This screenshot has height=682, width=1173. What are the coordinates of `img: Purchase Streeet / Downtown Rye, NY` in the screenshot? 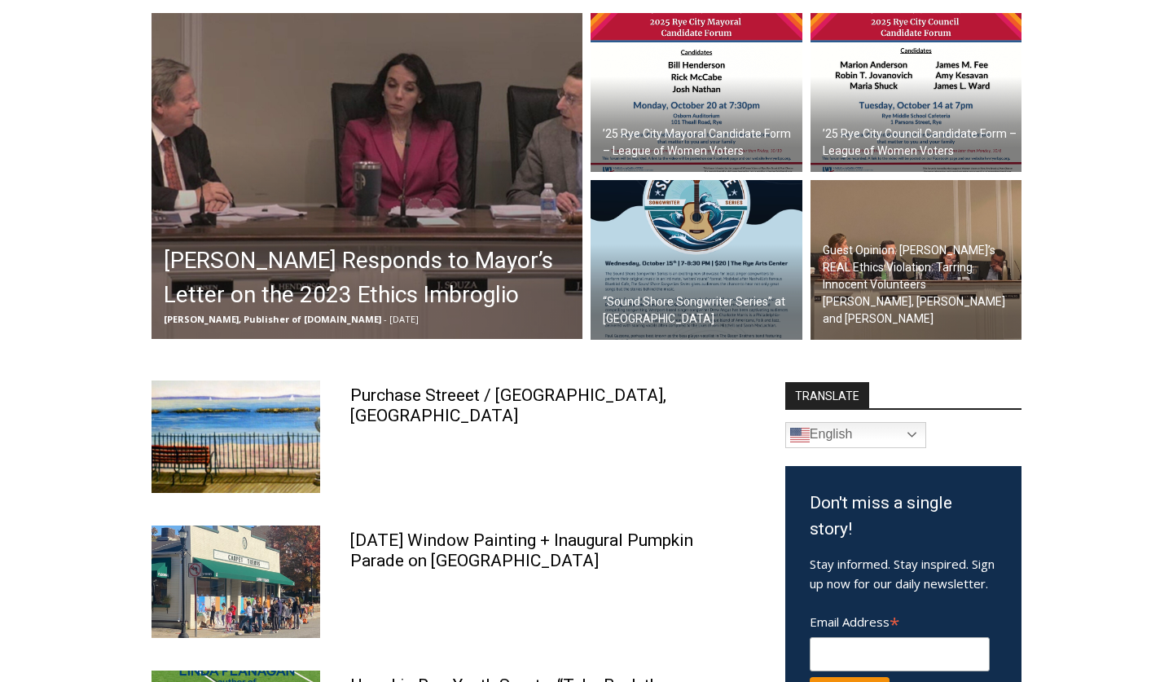 It's located at (235, 437).